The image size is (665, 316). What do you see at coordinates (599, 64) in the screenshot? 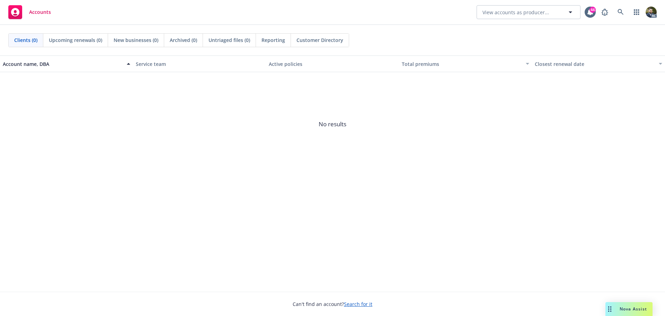
I see `button: Closest renewal date` at bounding box center [599, 64].